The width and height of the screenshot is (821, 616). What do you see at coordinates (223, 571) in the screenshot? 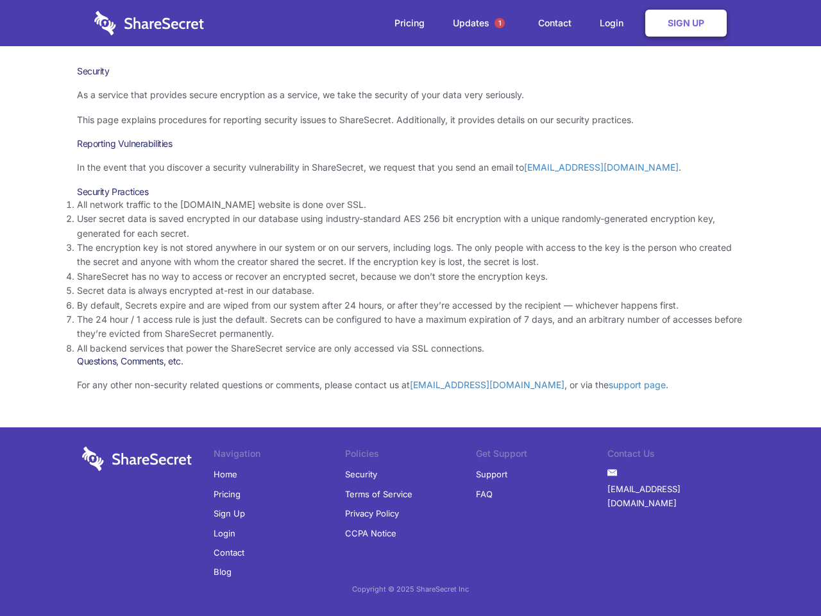
I see `a: Blog` at bounding box center [223, 571].